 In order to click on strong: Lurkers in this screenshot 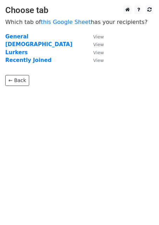, I will do `click(17, 53)`.